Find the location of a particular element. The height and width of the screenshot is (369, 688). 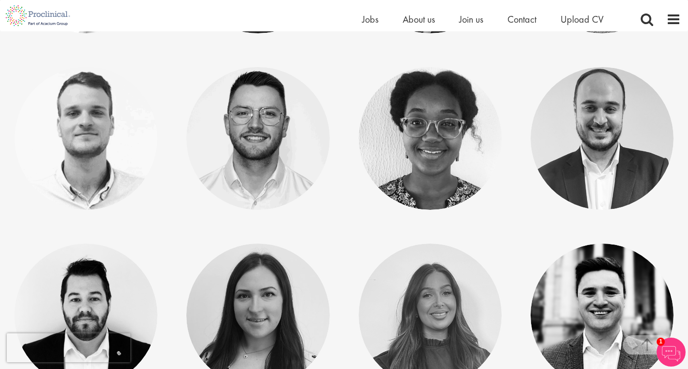

span: Contact is located at coordinates (522, 19).